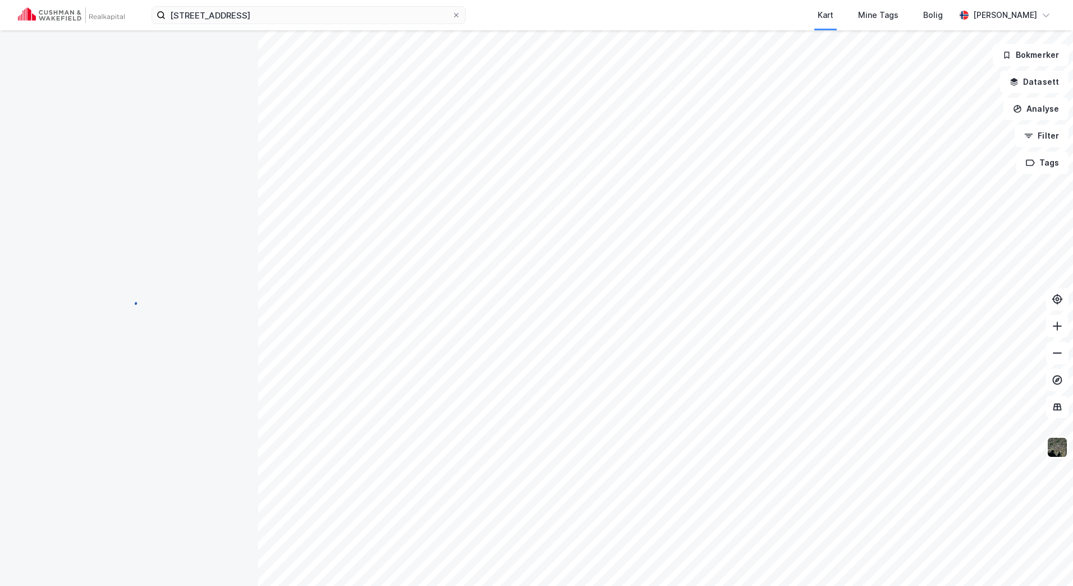 The image size is (1073, 586). Describe the element at coordinates (1041, 136) in the screenshot. I see `button: Filter` at that location.